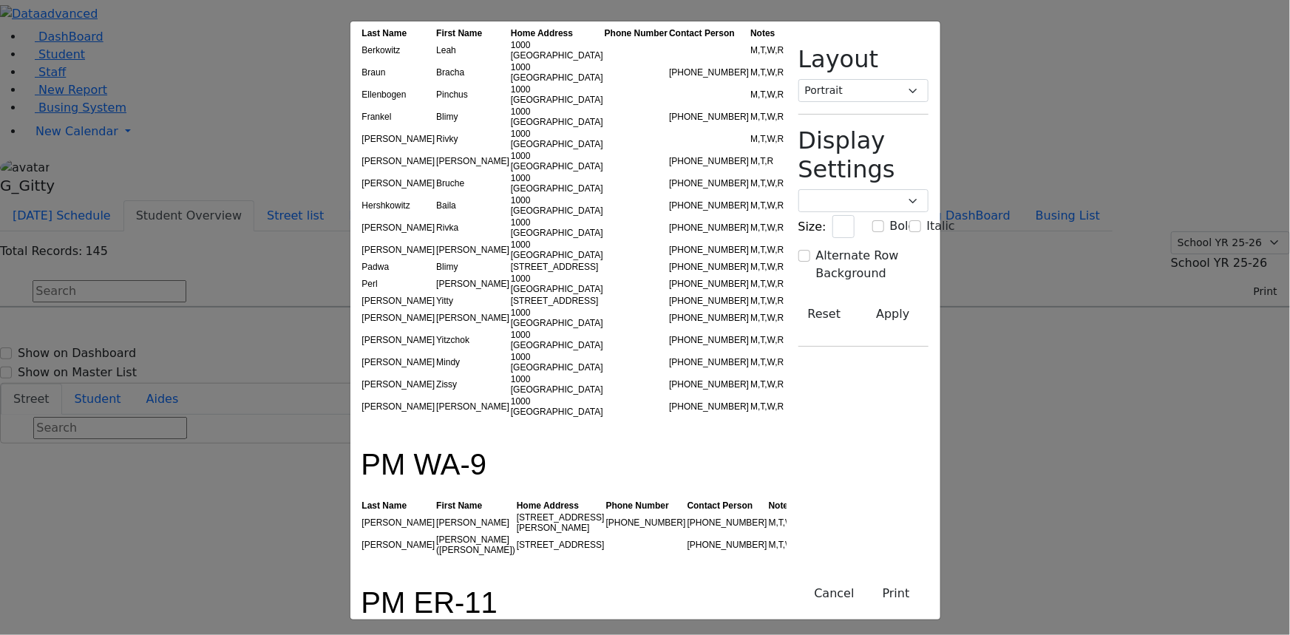  What do you see at coordinates (767, 161) in the screenshot?
I see `div: M,T,R` at bounding box center [767, 161].